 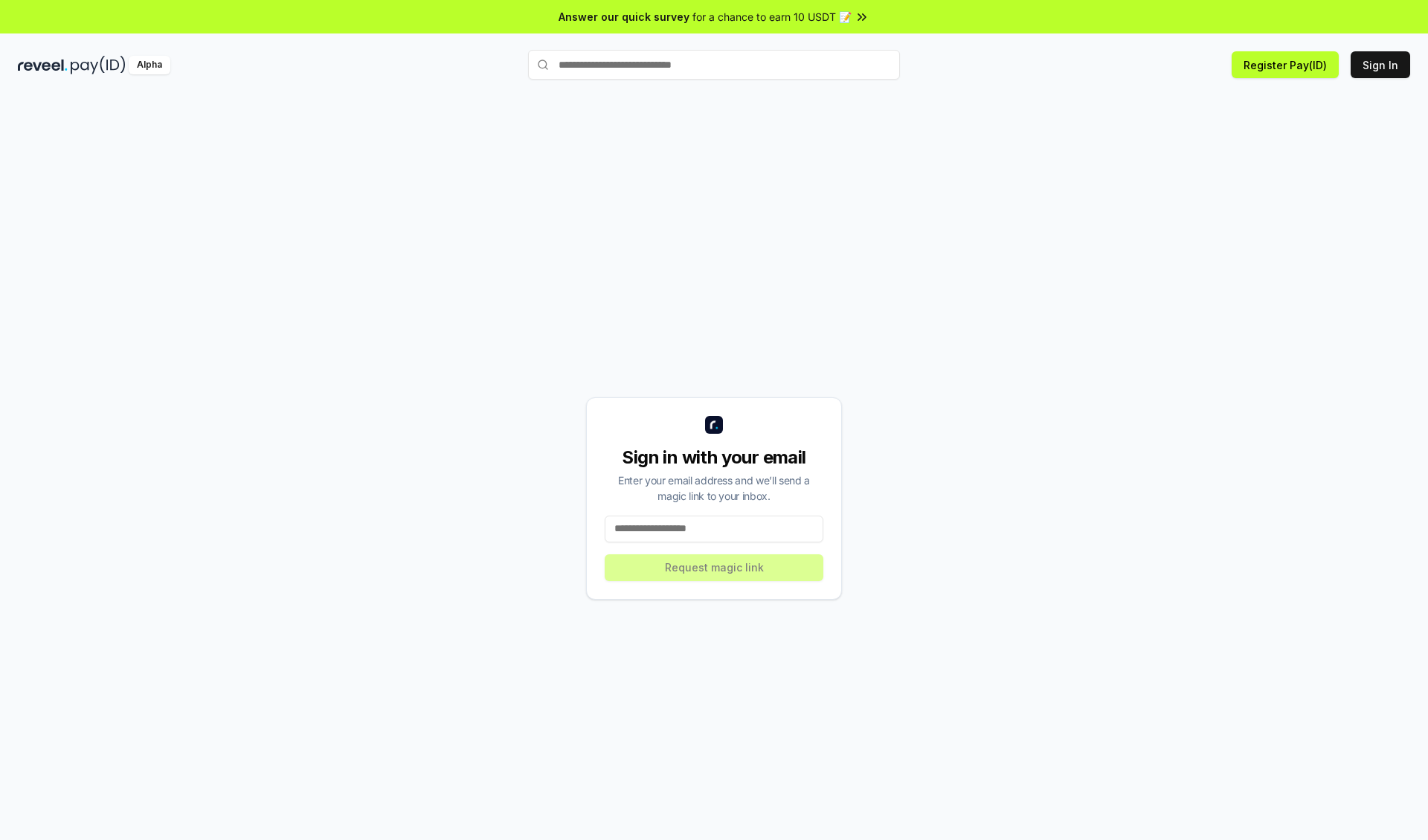 What do you see at coordinates (772, 16) in the screenshot?
I see `span: for a chance to earn 10 USDT 📝` at bounding box center [772, 16].